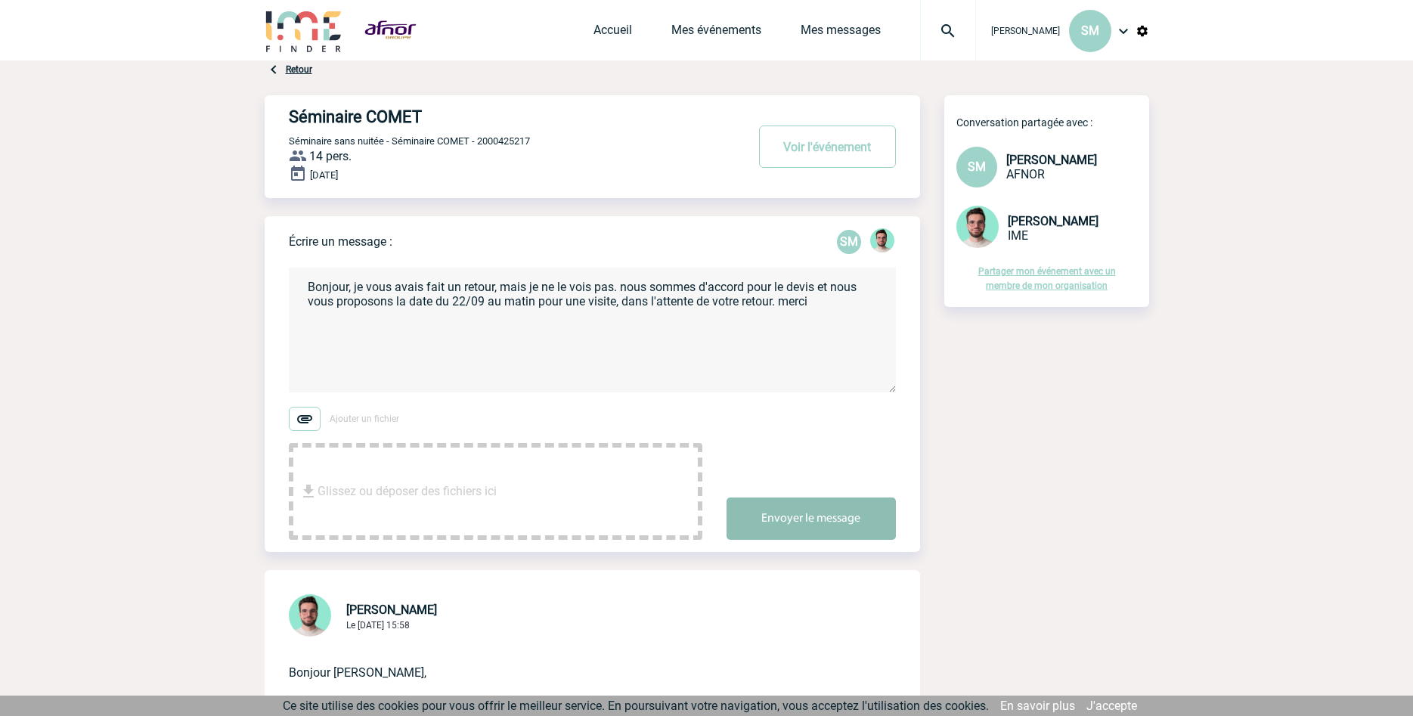 This screenshot has height=716, width=1413. What do you see at coordinates (827, 147) in the screenshot?
I see `button: Voir l'événement` at bounding box center [827, 147].